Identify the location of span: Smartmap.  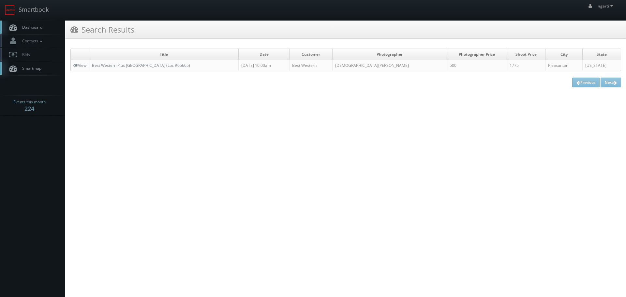
(30, 68).